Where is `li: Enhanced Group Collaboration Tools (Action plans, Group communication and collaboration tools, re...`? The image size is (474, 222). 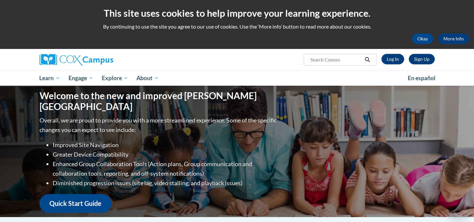 li: Enhanced Group Collaboration Tools (Action plans, Group communication and collaboration tools, re... is located at coordinates (165, 169).